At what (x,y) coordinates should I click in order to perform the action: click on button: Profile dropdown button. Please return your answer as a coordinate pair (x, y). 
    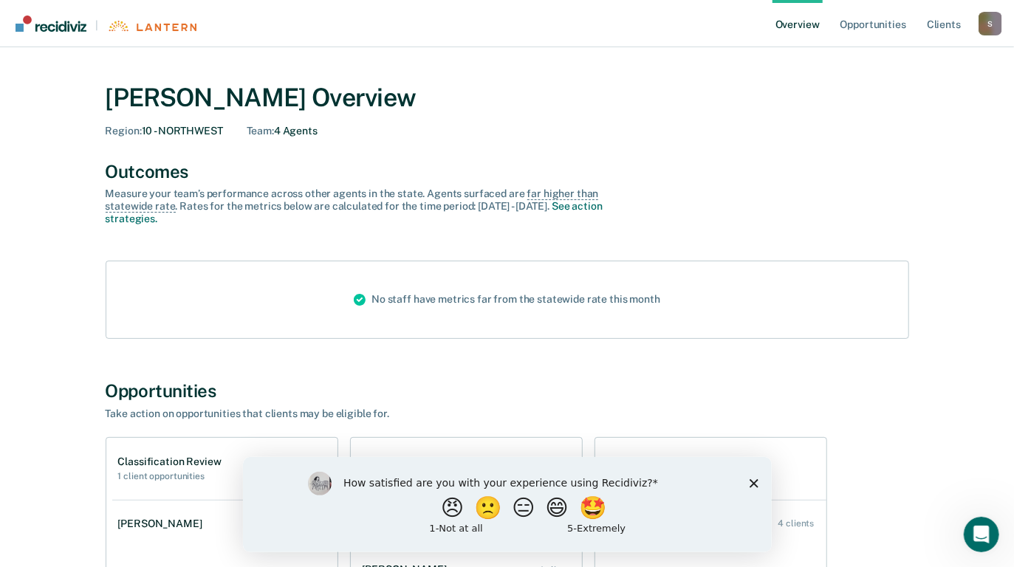
    Looking at the image, I should click on (990, 24).